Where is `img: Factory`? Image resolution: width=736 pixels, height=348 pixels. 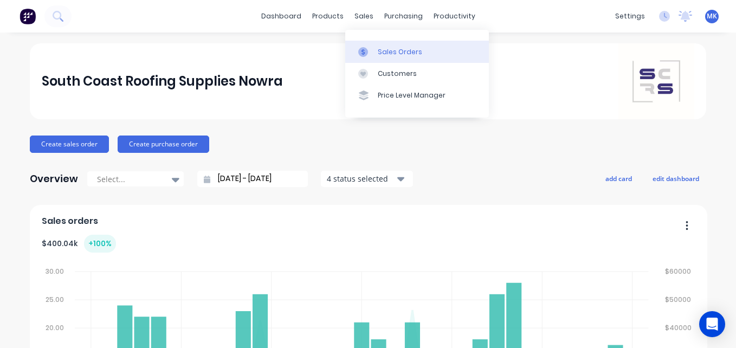
img: Factory is located at coordinates (28, 16).